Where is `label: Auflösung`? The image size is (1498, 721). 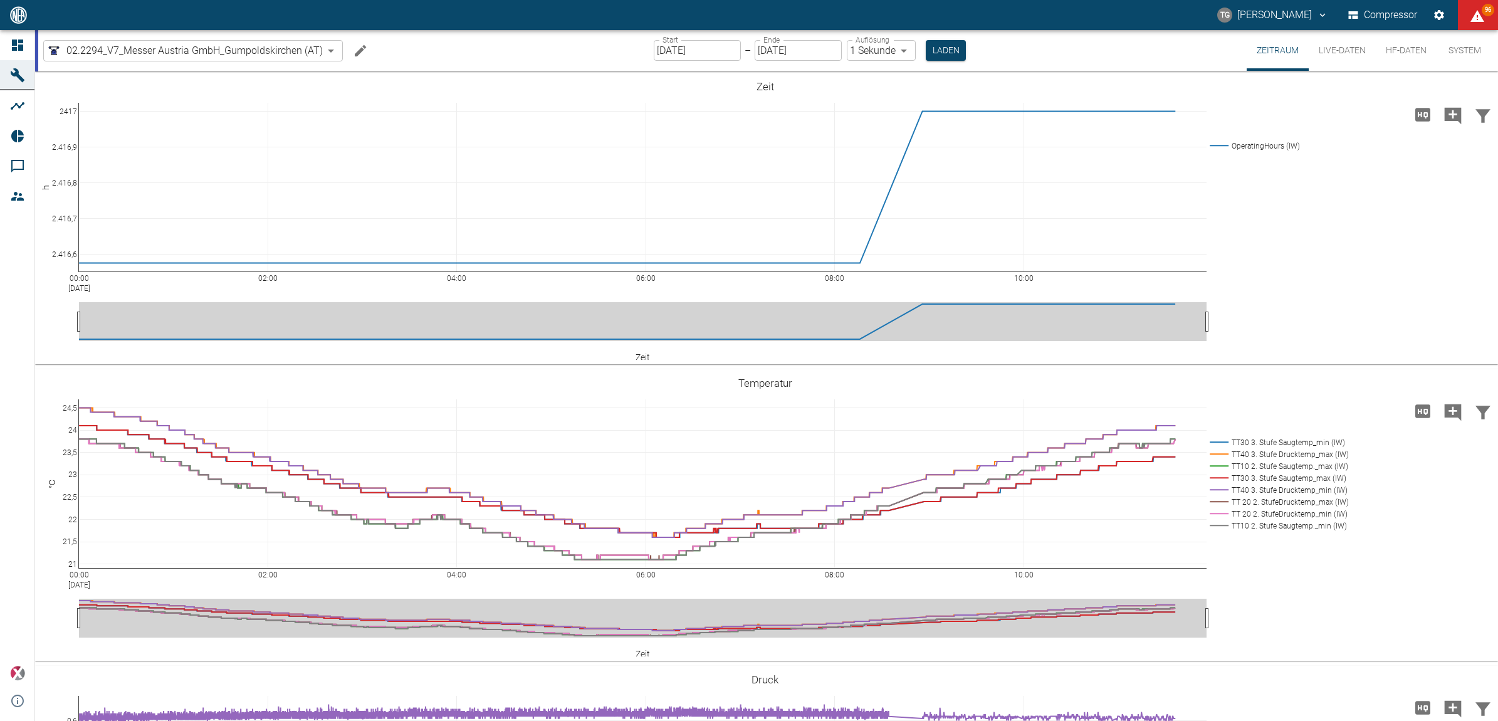
label: Auflösung is located at coordinates (873, 39).